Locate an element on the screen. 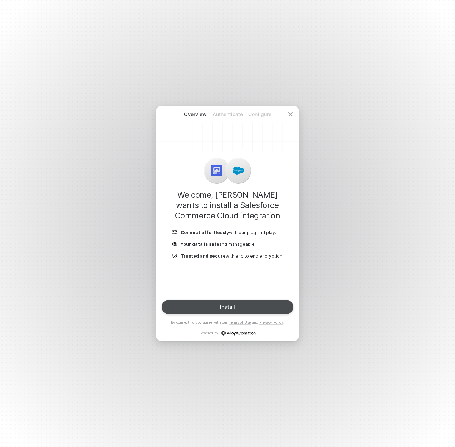  b: Trusted and secure is located at coordinates (203, 256).